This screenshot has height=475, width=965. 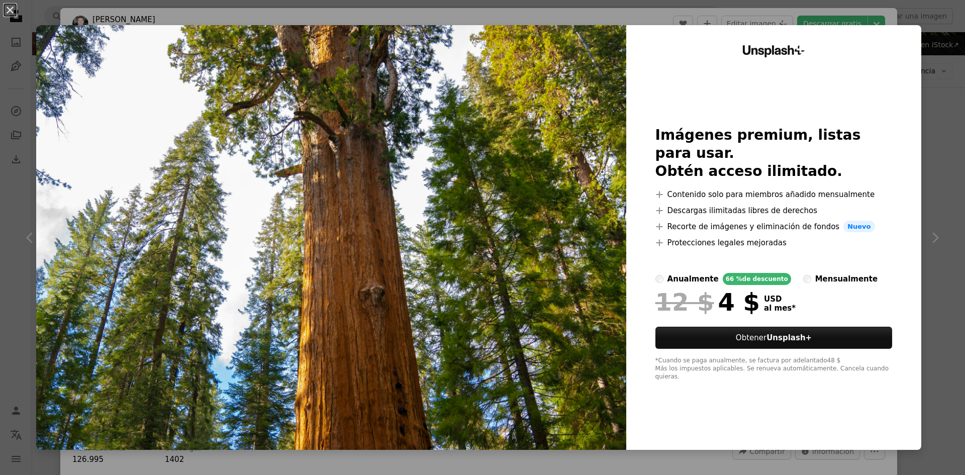 I want to click on h2: Imágenes premium, listas para usar. Obtén acceso ilimitado., so click(x=774, y=153).